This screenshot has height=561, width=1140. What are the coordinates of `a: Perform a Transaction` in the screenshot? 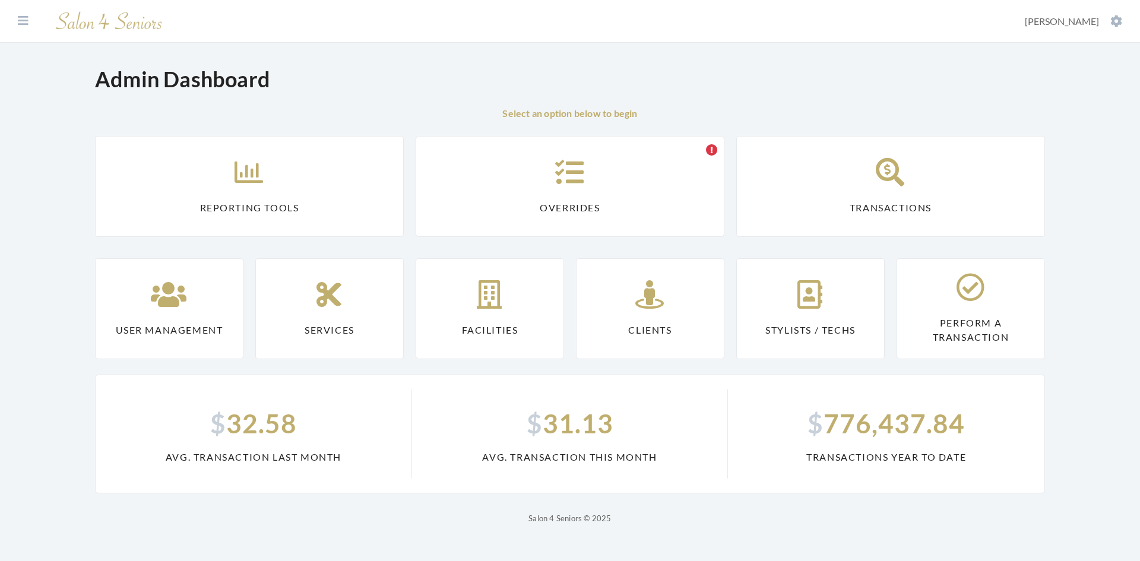 It's located at (971, 309).